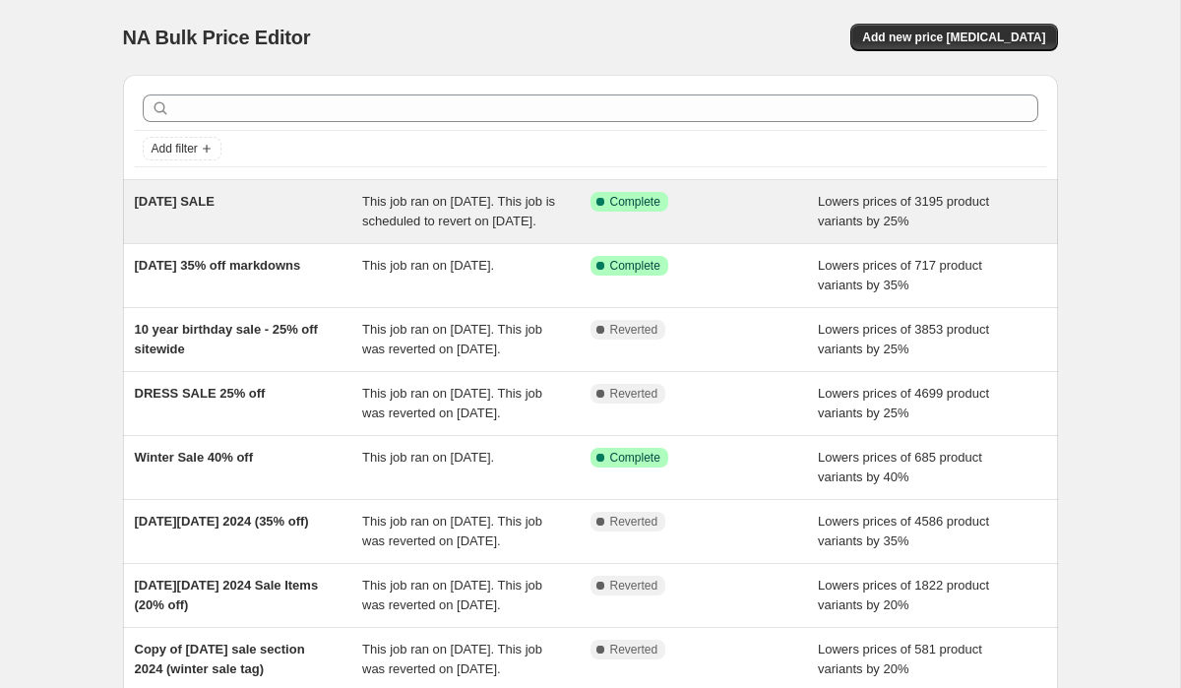  What do you see at coordinates (216, 37) in the screenshot?
I see `span: NA Bulk Price Editor` at bounding box center [216, 37].